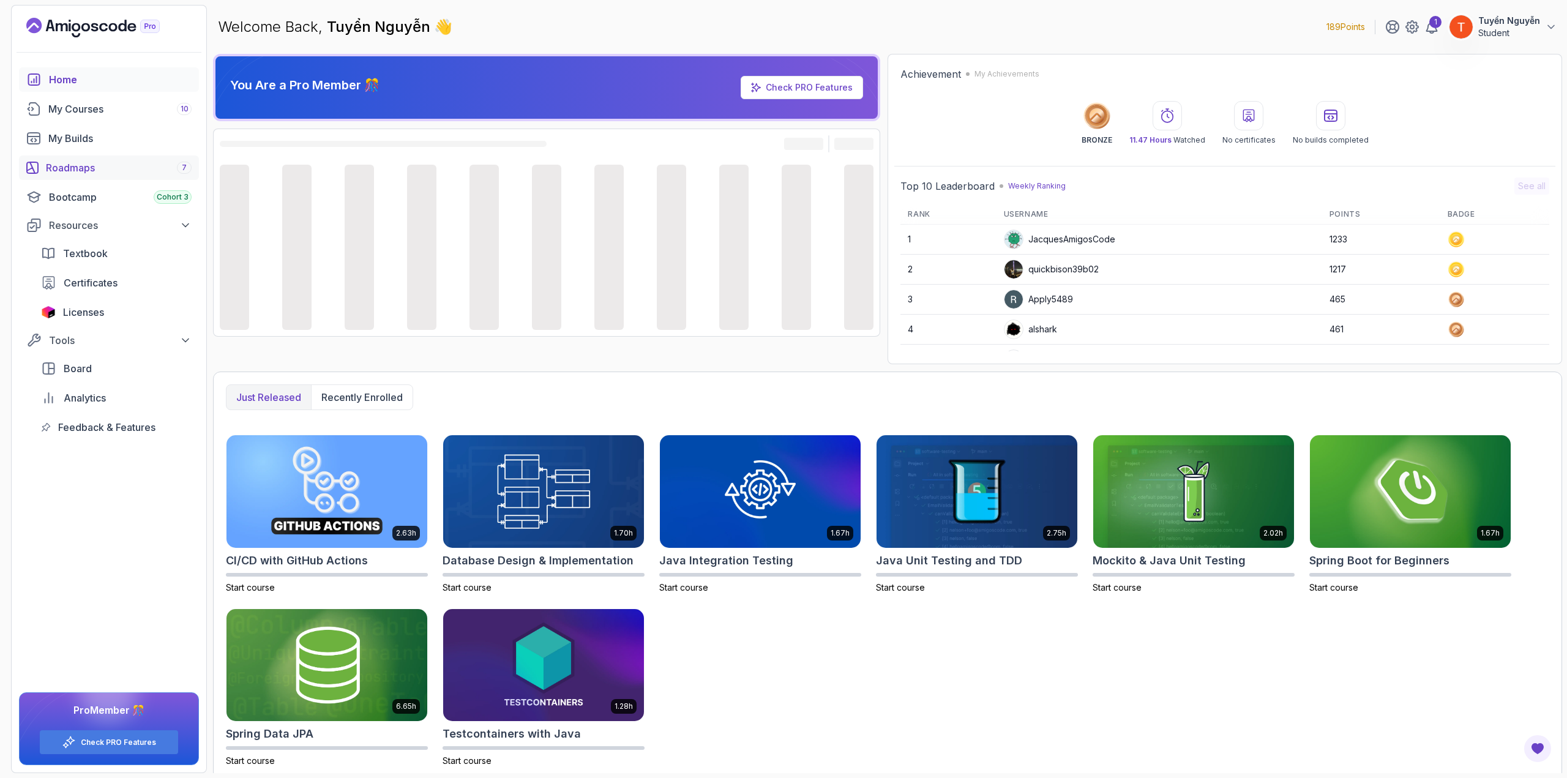  Describe the element at coordinates (1436, 22) in the screenshot. I see `div: 1` at that location.